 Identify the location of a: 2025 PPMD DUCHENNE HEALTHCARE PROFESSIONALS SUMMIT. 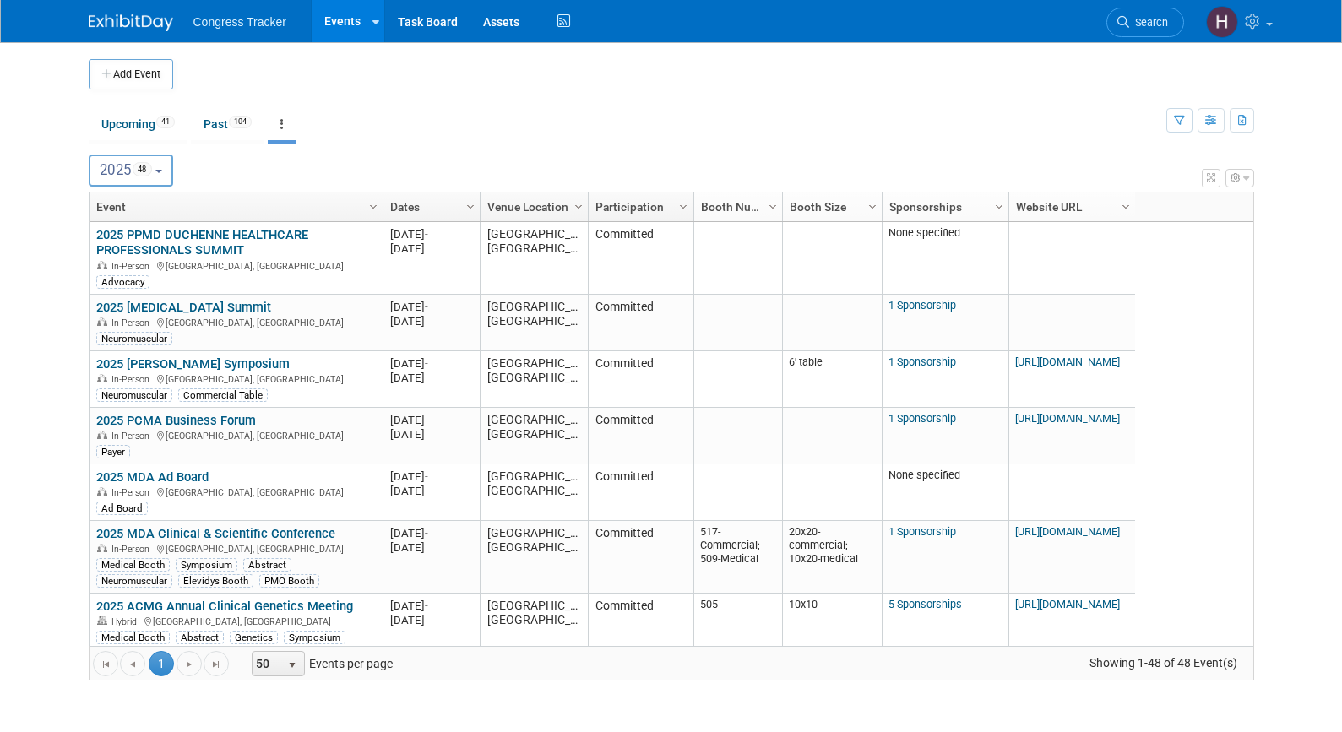
(202, 242).